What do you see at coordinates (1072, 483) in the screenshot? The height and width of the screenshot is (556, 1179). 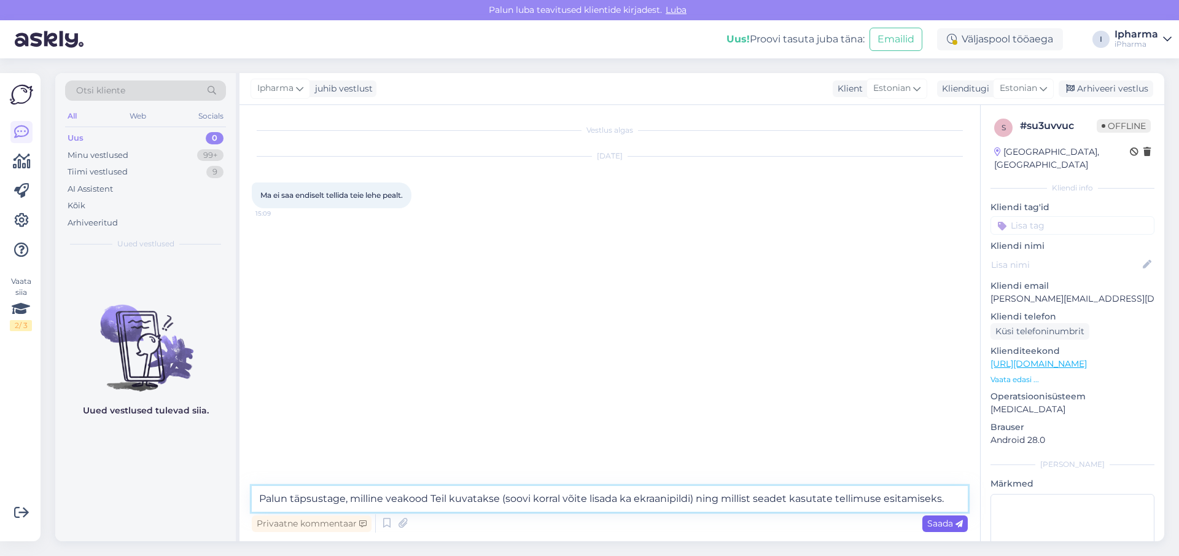 I see `p: Märkmed` at bounding box center [1072, 483].